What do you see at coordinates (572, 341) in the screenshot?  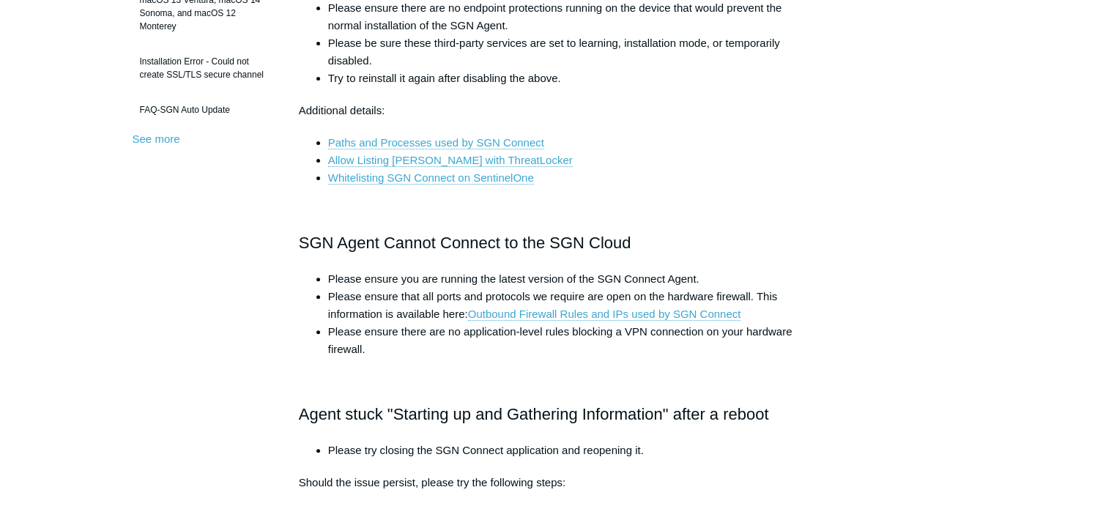 I see `li: Please ensure there are no application-level rules blocking a VPN connection on your hardware fir...` at bounding box center [572, 341].